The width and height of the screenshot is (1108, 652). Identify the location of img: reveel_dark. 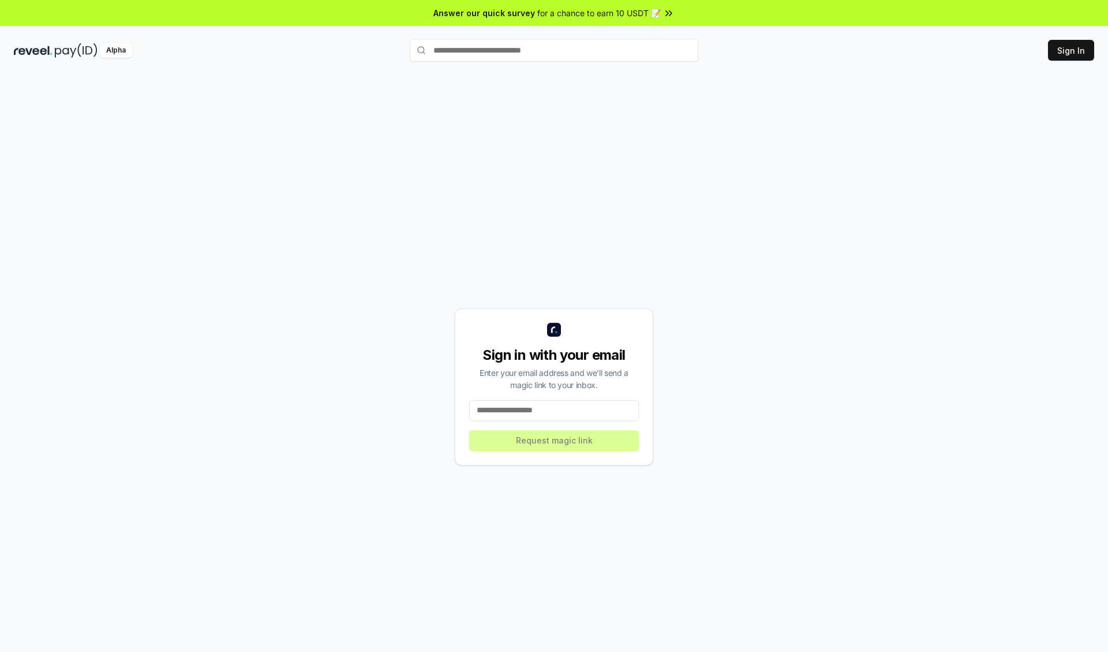
(33, 50).